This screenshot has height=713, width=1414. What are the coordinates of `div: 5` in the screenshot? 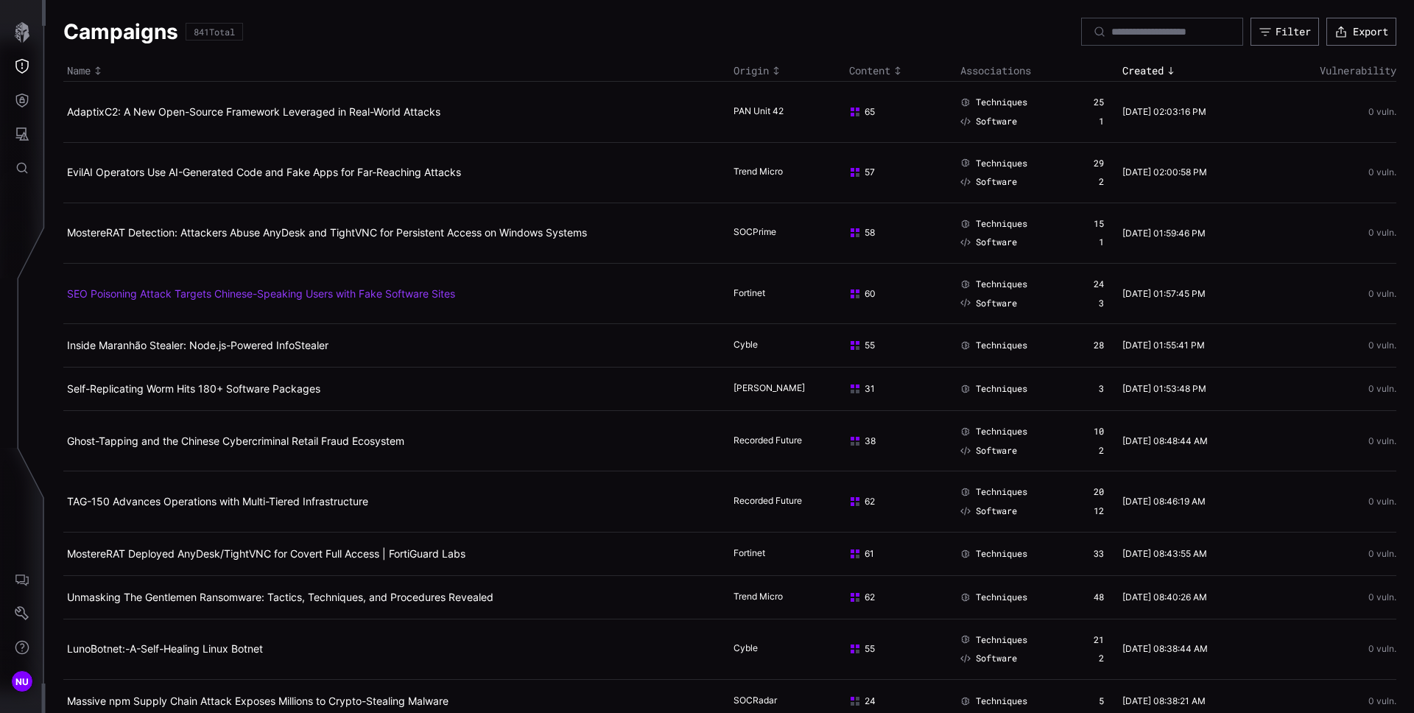 It's located at (1101, 701).